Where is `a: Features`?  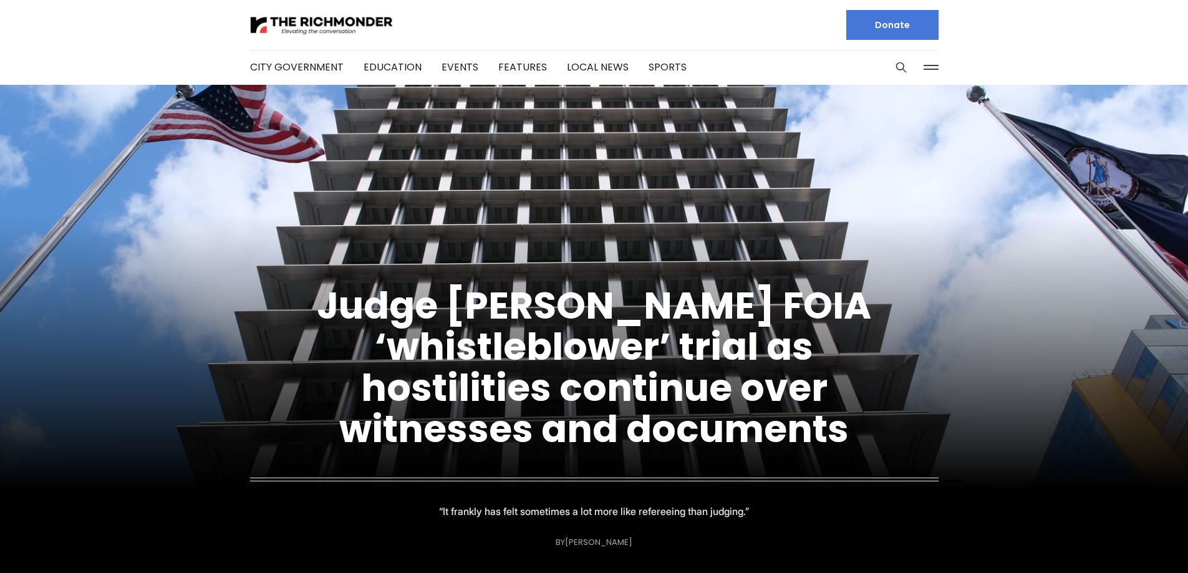 a: Features is located at coordinates (523, 67).